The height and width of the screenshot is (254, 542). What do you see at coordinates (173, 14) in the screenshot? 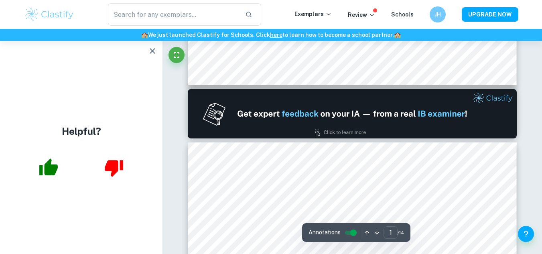
I see `input: Search for any exemplars...` at bounding box center [173, 14].